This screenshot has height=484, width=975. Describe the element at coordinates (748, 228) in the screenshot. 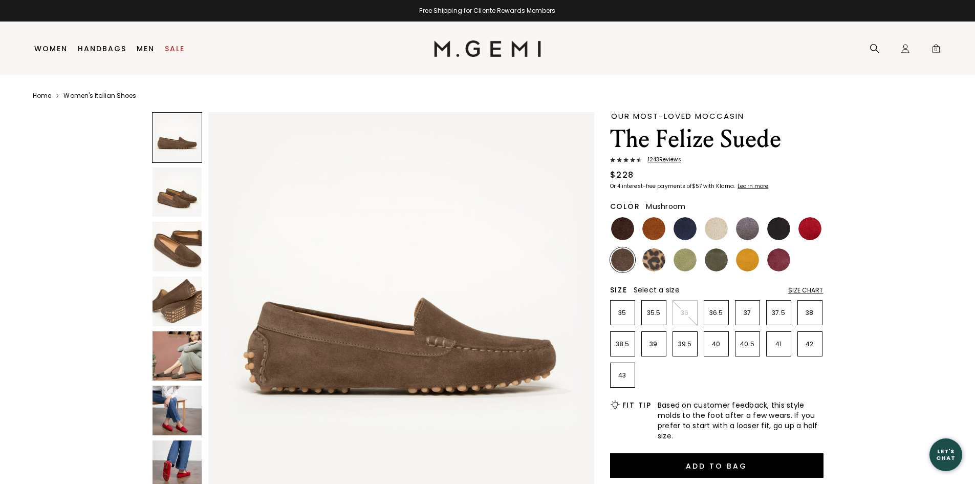

I see `img: Gray` at that location.